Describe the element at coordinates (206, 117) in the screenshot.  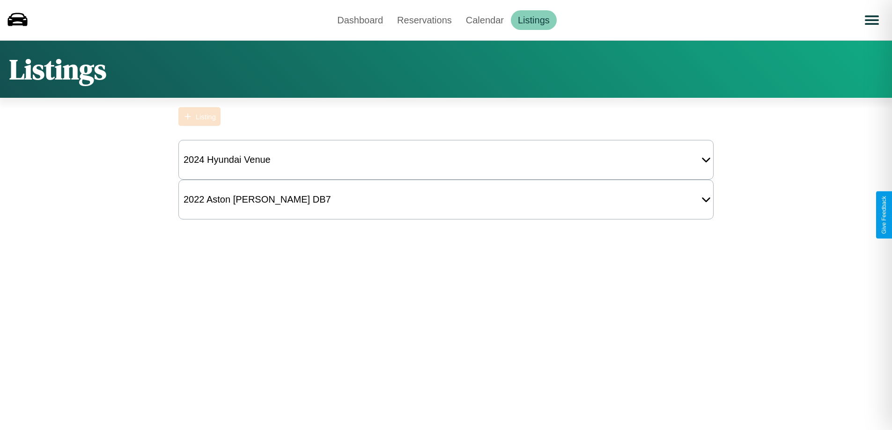
I see `div: Listing` at that location.